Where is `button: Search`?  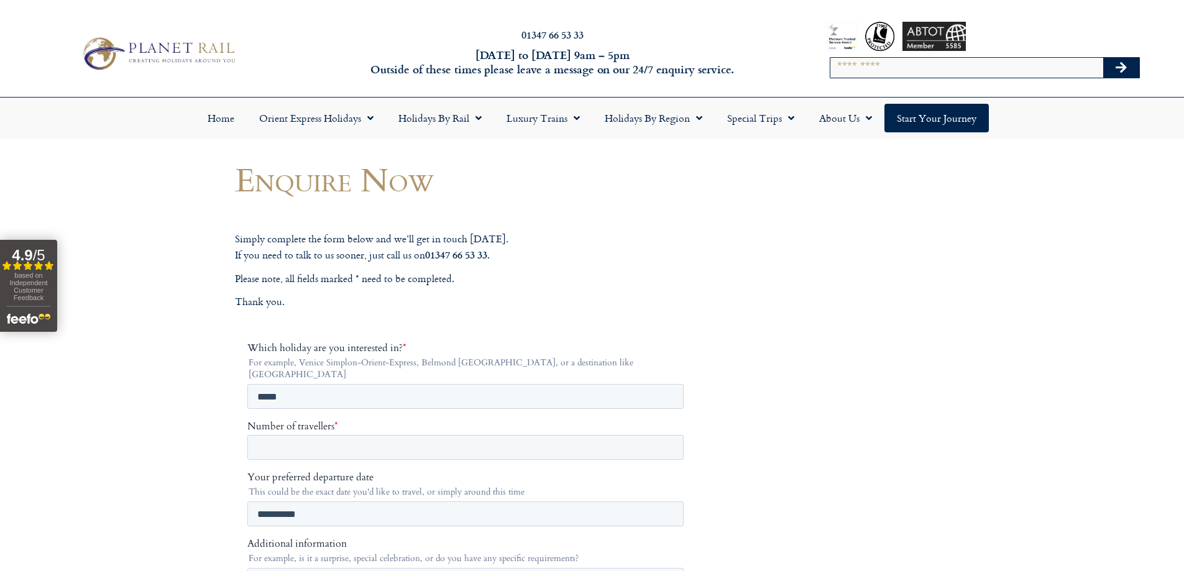 button: Search is located at coordinates (1121, 68).